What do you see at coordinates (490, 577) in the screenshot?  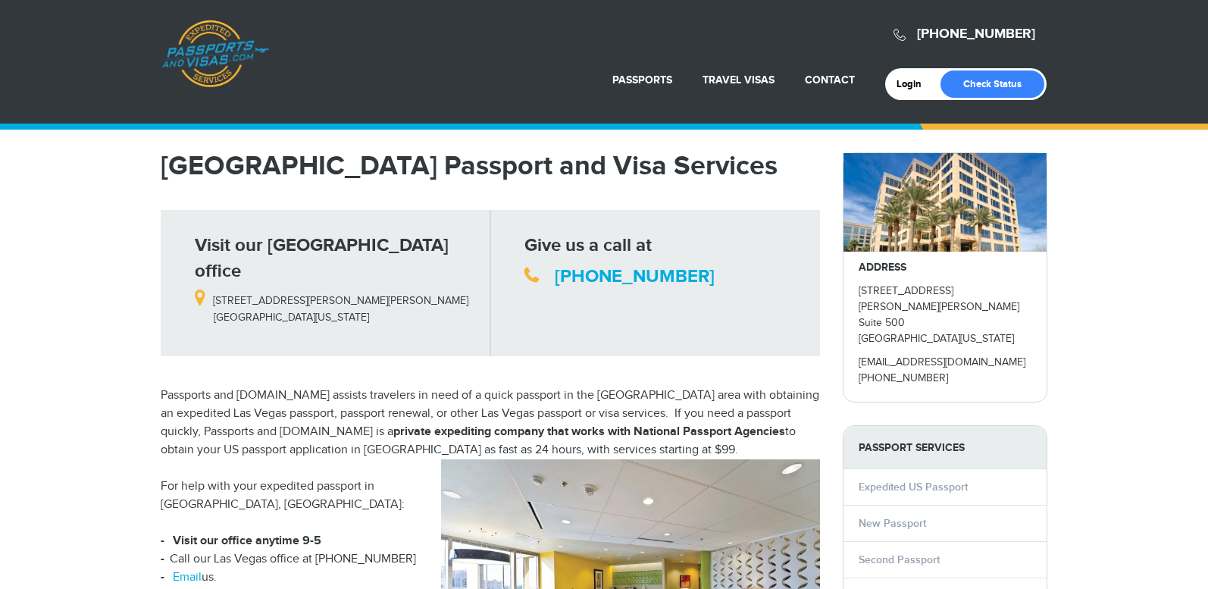 I see `li: us.` at bounding box center [490, 577].